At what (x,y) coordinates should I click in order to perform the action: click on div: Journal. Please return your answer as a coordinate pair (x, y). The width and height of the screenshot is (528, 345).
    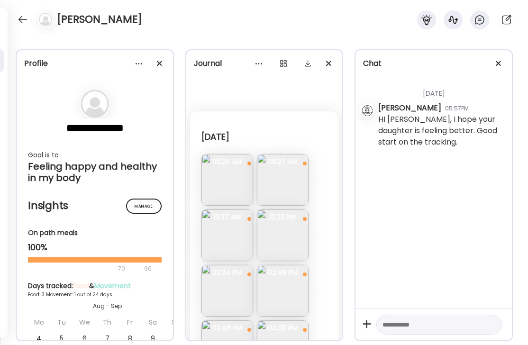
    Looking at the image, I should click on (264, 63).